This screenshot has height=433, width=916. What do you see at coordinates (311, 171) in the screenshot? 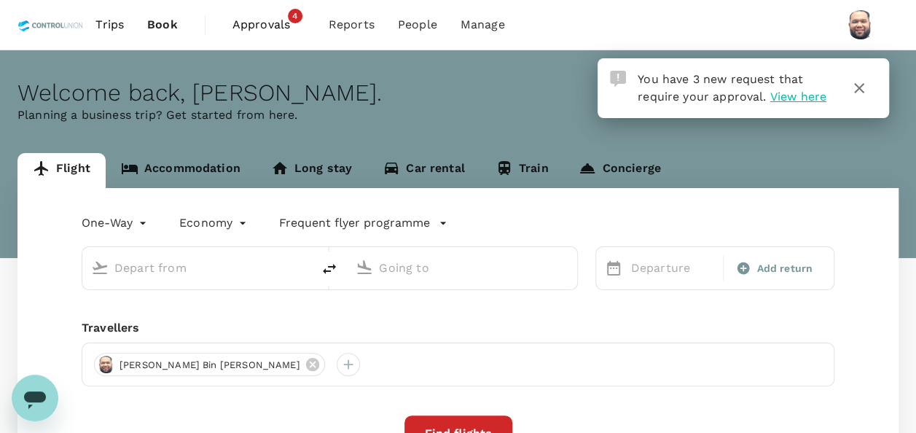
I see `a: Long stay` at bounding box center [311, 171].